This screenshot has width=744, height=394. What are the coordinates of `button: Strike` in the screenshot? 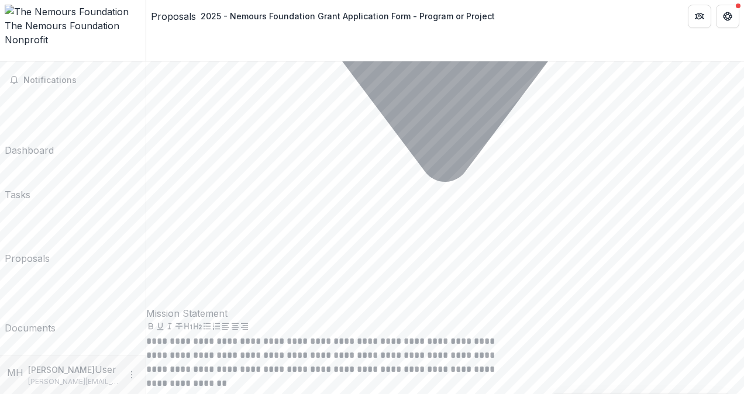 It's located at (179, 326).